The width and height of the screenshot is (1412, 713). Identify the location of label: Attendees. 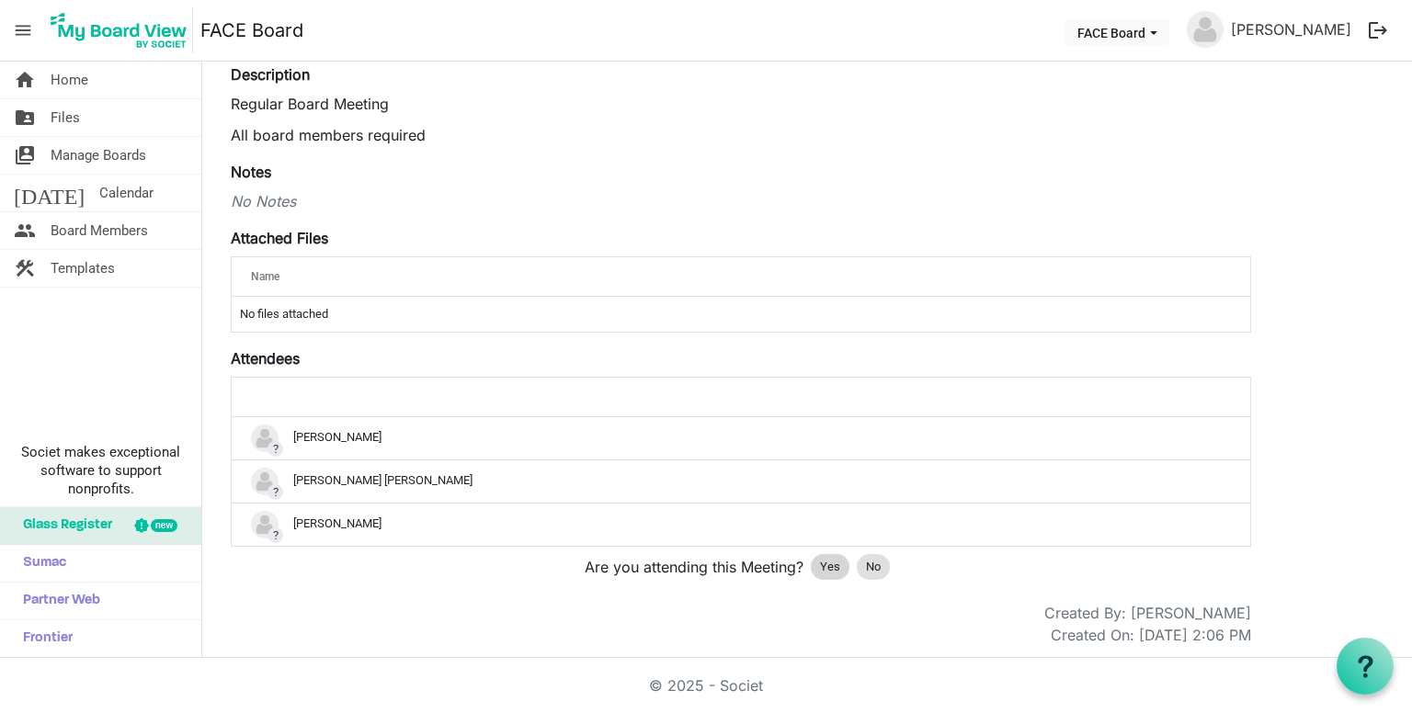
(265, 359).